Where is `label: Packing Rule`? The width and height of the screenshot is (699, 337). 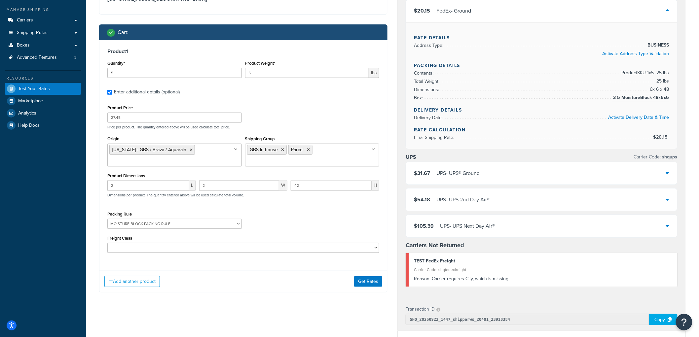 label: Packing Rule is located at coordinates (120, 214).